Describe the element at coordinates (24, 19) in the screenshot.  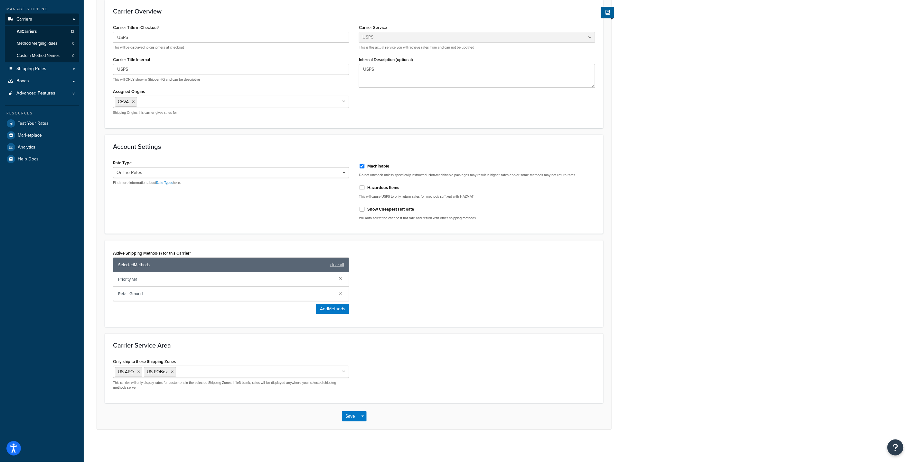
I see `span: Carriers` at that location.